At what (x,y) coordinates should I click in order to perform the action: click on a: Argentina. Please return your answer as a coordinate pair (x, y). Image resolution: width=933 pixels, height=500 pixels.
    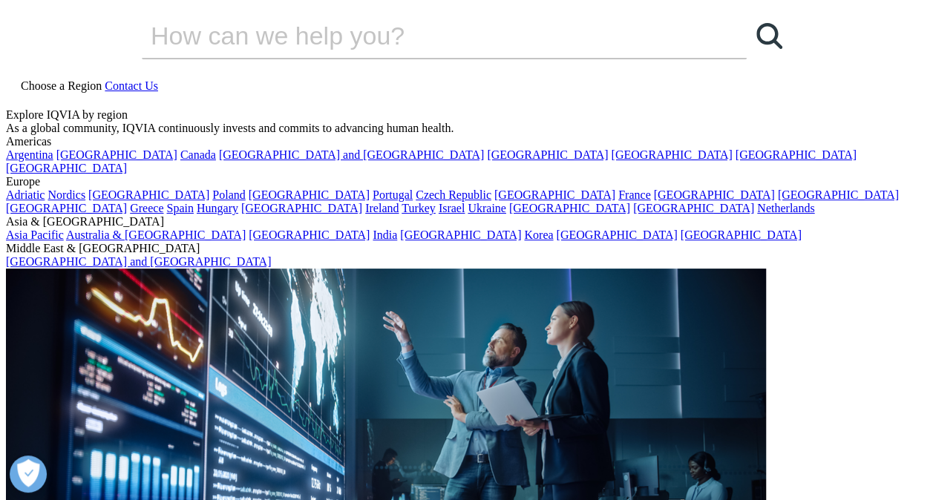
    Looking at the image, I should click on (30, 154).